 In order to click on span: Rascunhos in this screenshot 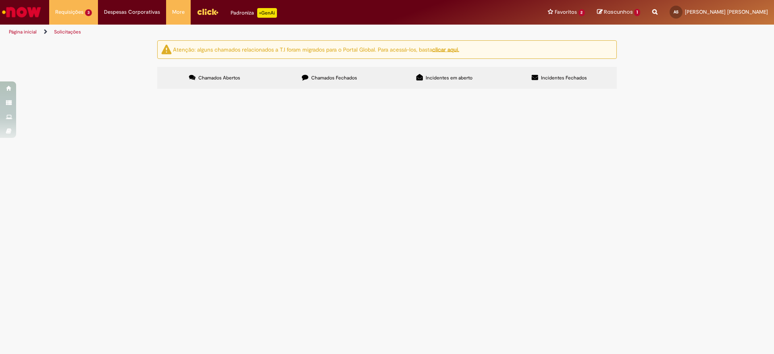, I will do `click(619, 12)`.